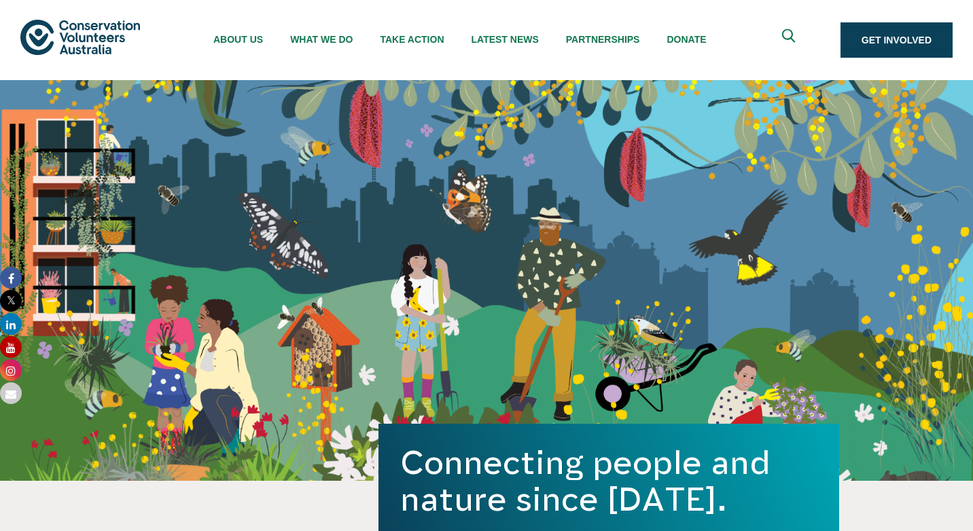 This screenshot has width=973, height=531. I want to click on span: About Us, so click(238, 39).